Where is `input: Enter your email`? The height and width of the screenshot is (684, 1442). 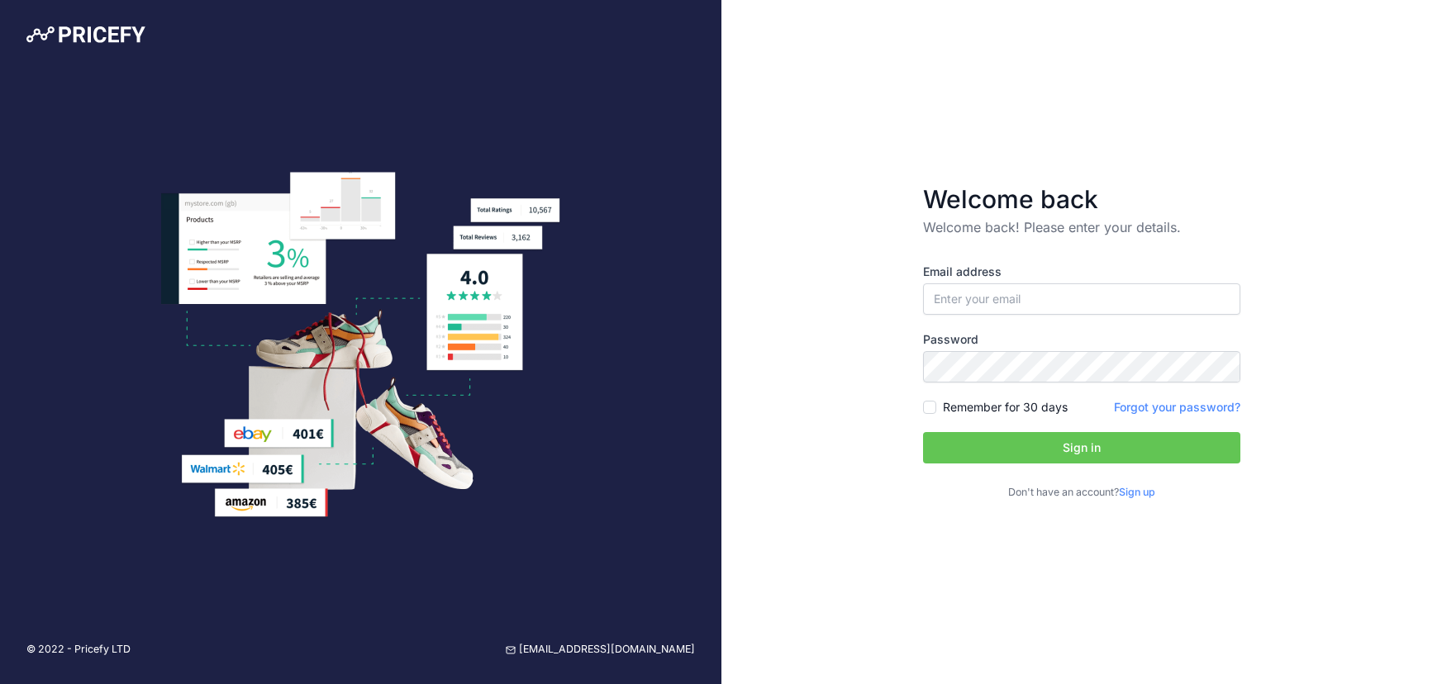
input: Enter your email is located at coordinates (1082, 299).